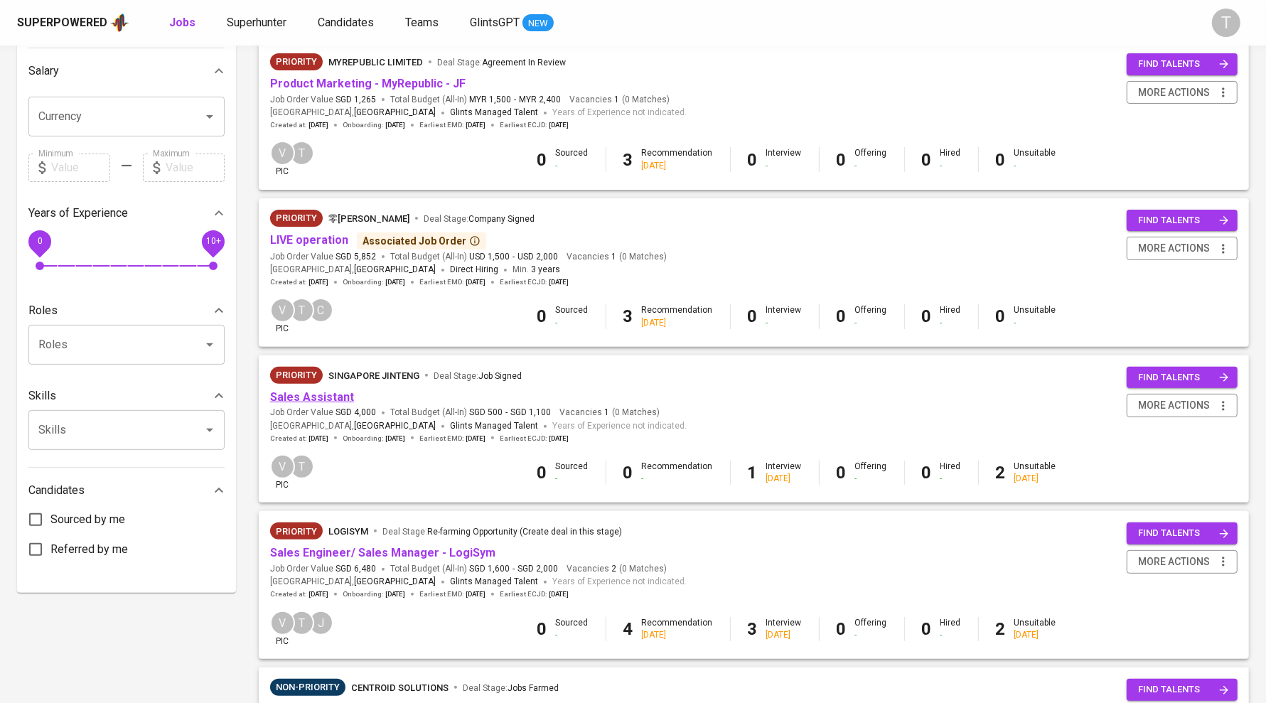 The image size is (1266, 703). Describe the element at coordinates (73, 23) in the screenshot. I see `a: Superpoweredapp logo` at that location.